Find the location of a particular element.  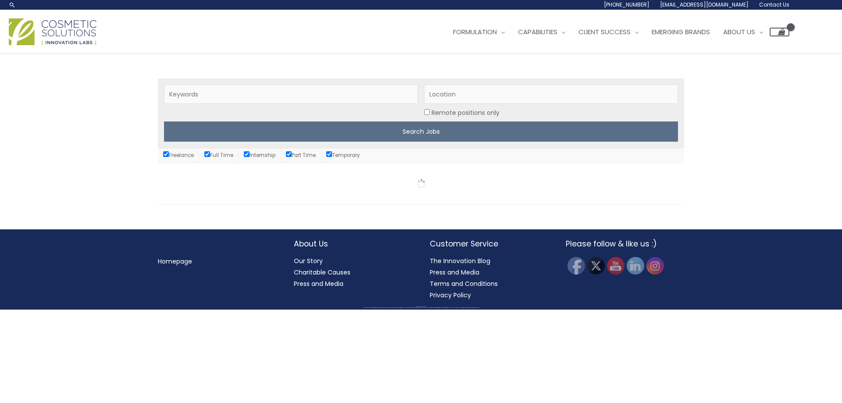

input: Temporary is located at coordinates (329, 154).